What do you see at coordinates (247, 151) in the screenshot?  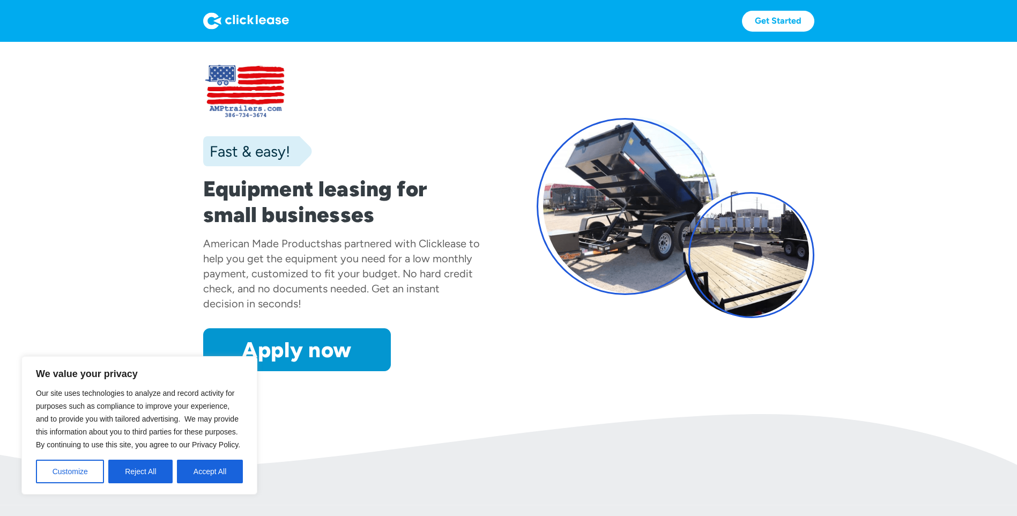 I see `div: Fast & easy!` at bounding box center [247, 151].